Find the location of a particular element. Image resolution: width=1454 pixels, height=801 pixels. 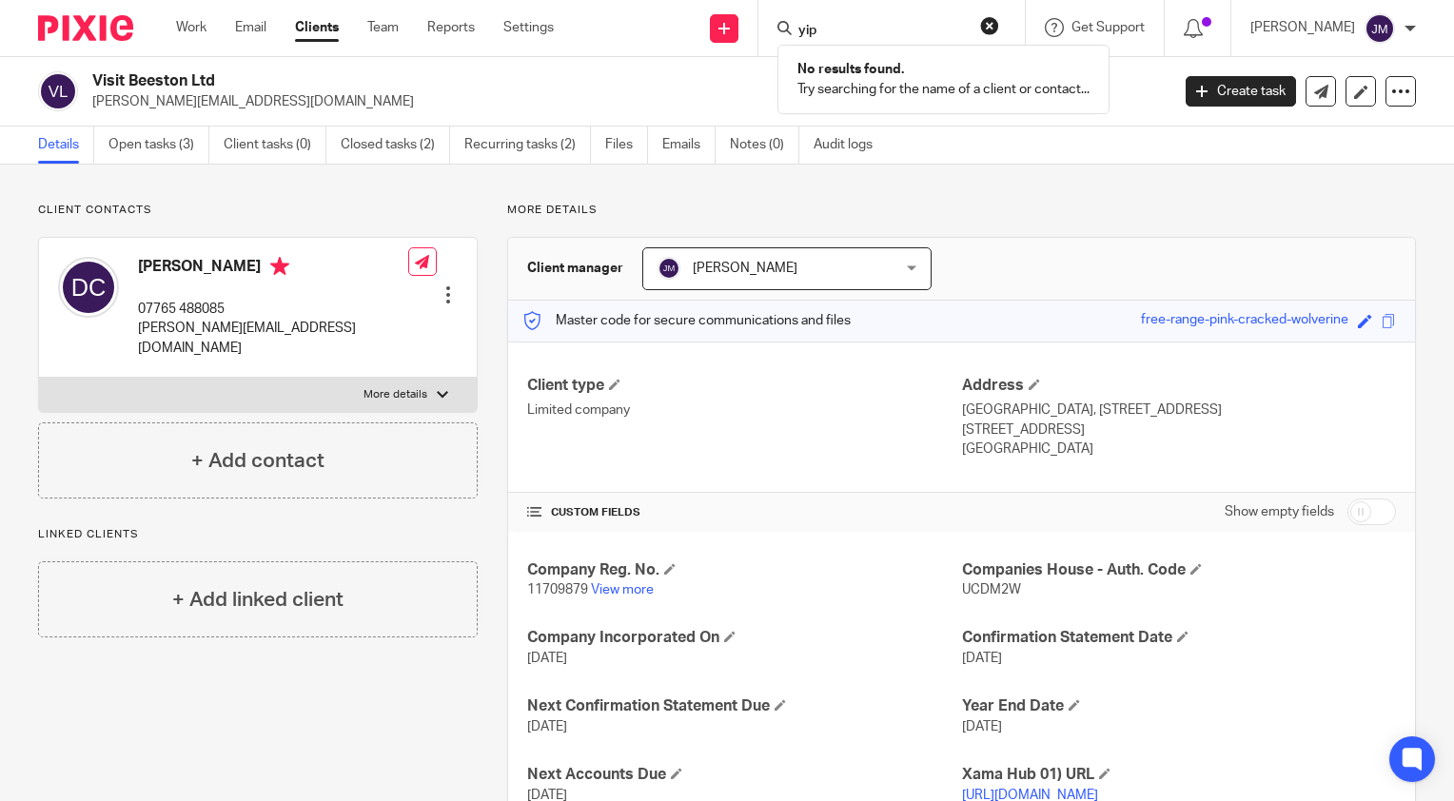

h4: Confirmation Statement Date is located at coordinates (1179, 638).